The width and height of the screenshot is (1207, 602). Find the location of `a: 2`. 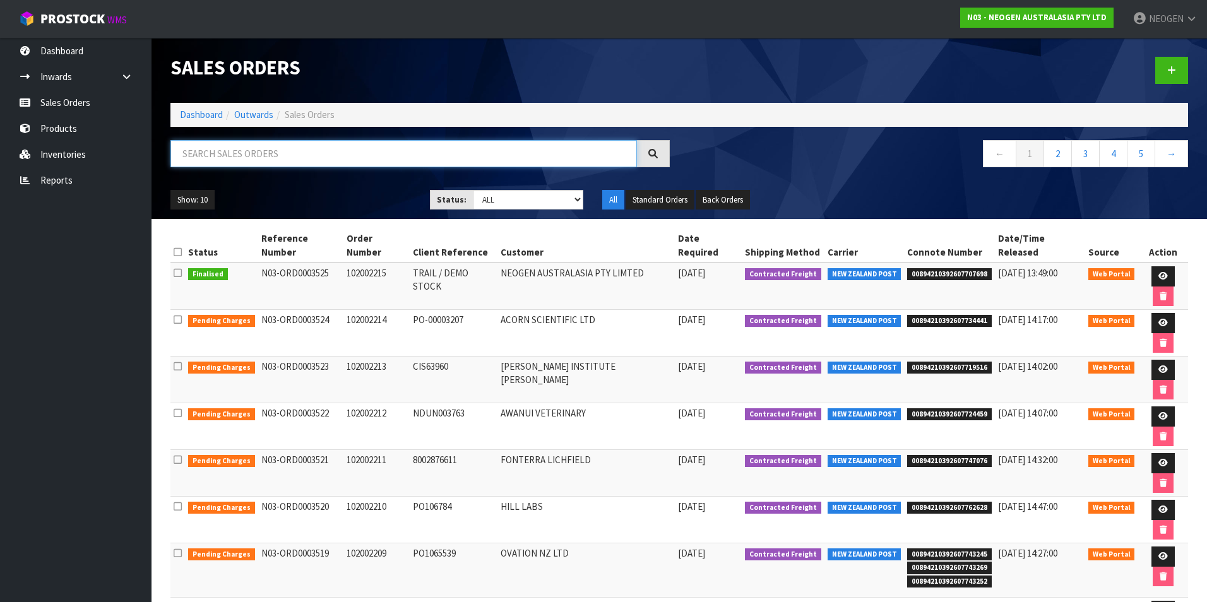

a: 2 is located at coordinates (1057, 153).